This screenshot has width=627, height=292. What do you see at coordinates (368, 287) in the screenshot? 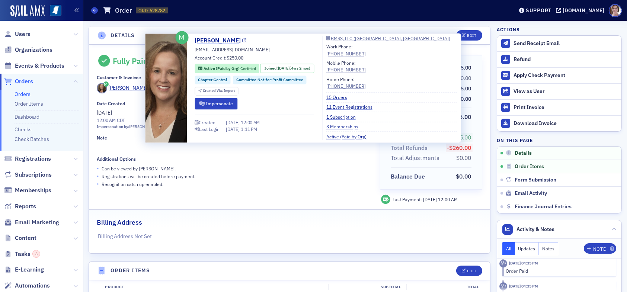
I see `div: Subtotal` at bounding box center [368, 287].